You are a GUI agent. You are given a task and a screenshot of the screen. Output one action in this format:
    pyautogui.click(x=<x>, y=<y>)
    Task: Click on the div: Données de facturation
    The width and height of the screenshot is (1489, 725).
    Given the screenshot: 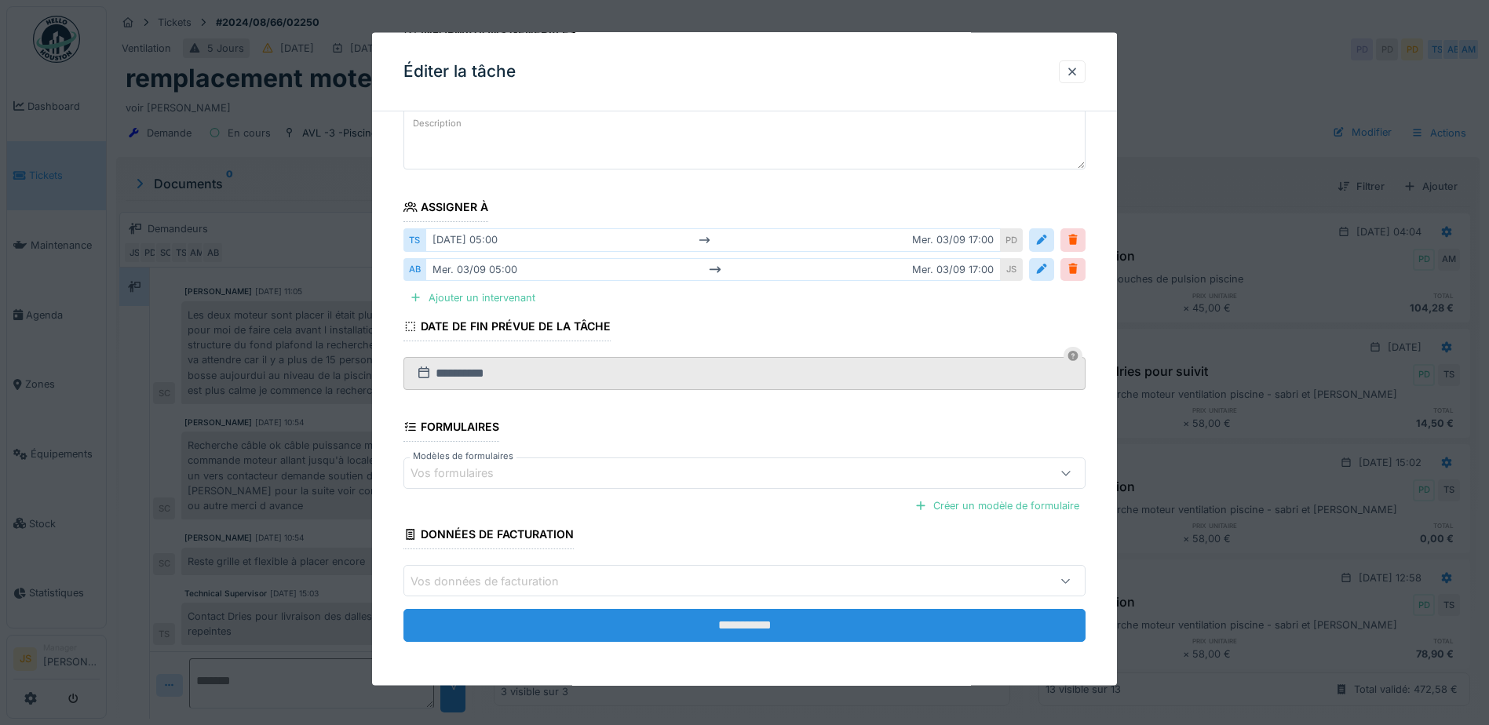 What is the action you would take?
    pyautogui.click(x=488, y=536)
    